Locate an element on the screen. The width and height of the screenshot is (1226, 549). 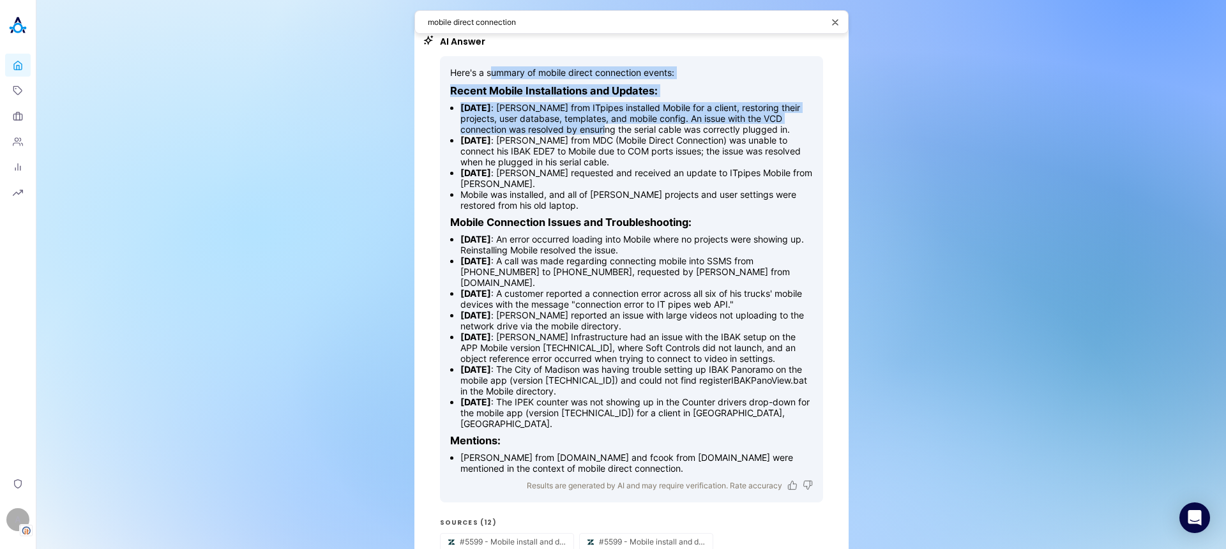
button: Like is located at coordinates (792, 485).